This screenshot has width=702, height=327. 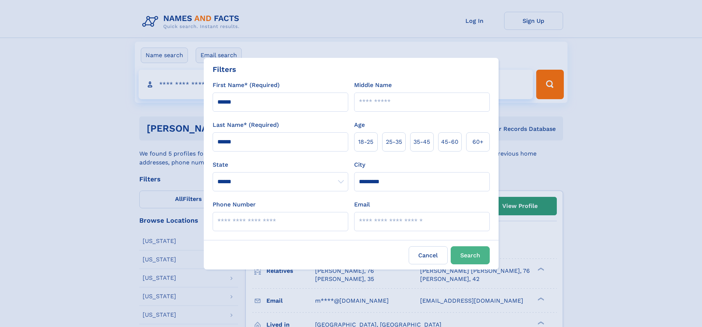 What do you see at coordinates (362, 205) in the screenshot?
I see `label: Email` at bounding box center [362, 205].